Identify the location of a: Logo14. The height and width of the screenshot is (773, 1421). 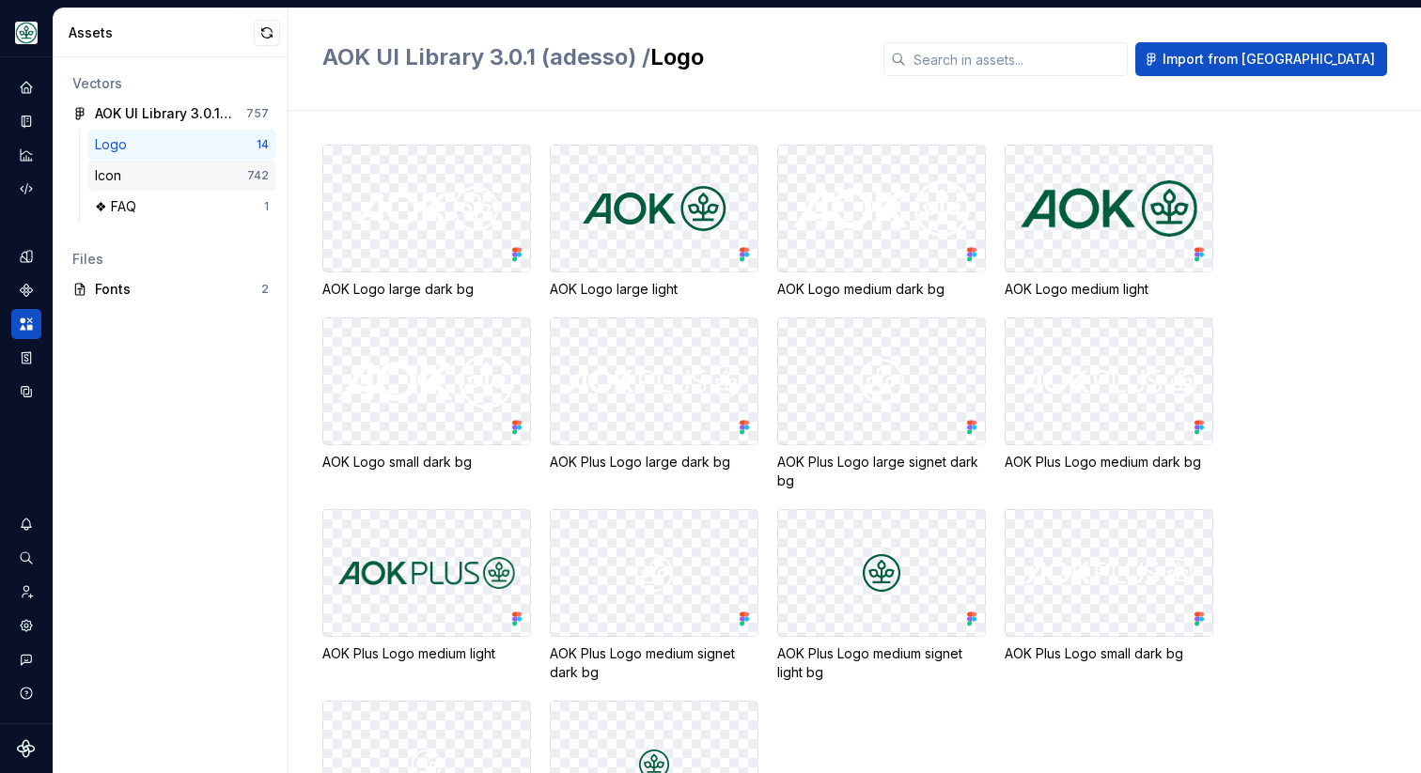
(181, 145).